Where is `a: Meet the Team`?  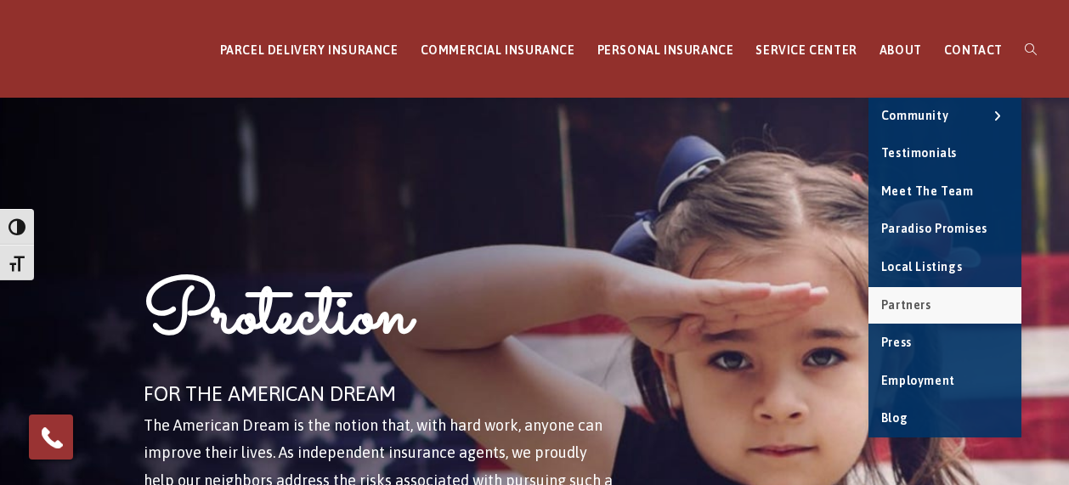
a: Meet the Team is located at coordinates (945, 192).